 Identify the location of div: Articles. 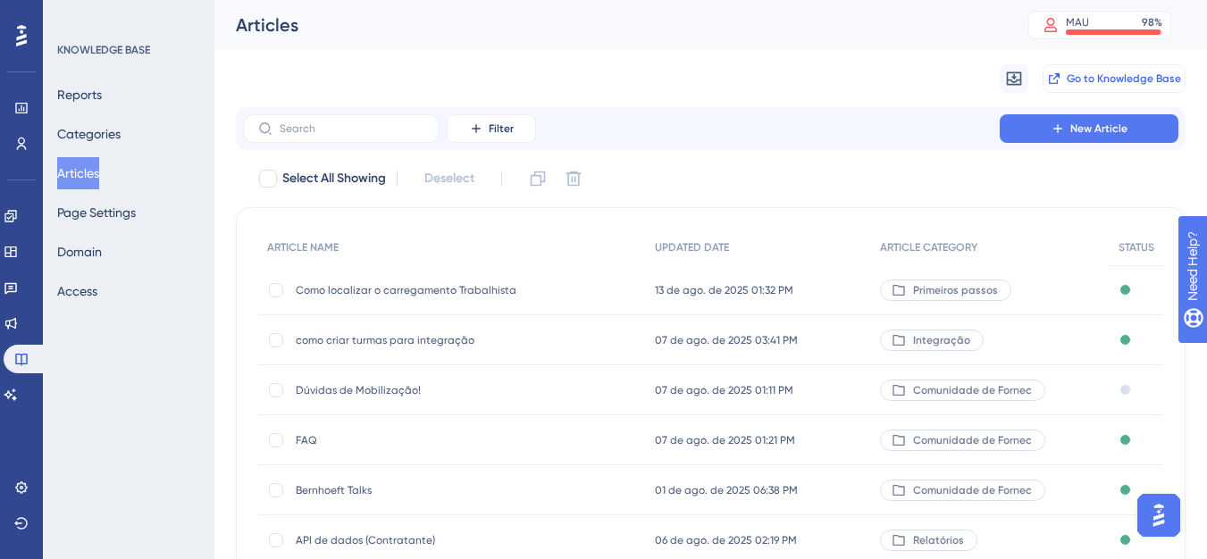
(609, 25).